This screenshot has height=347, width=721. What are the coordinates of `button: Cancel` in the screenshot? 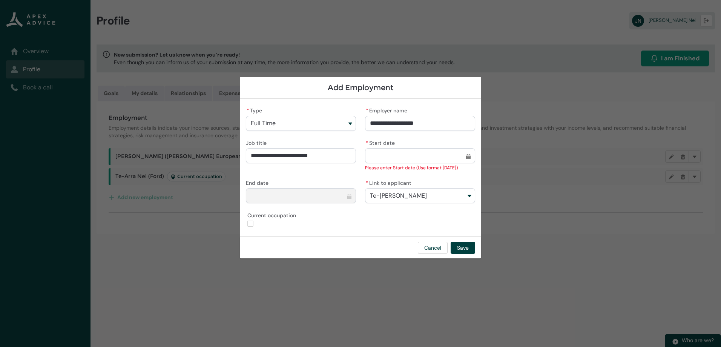 It's located at (432, 248).